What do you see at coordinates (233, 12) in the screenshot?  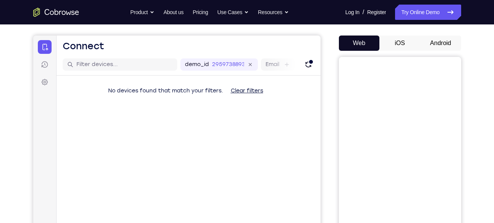 I see `button: Use Cases` at bounding box center [233, 12].